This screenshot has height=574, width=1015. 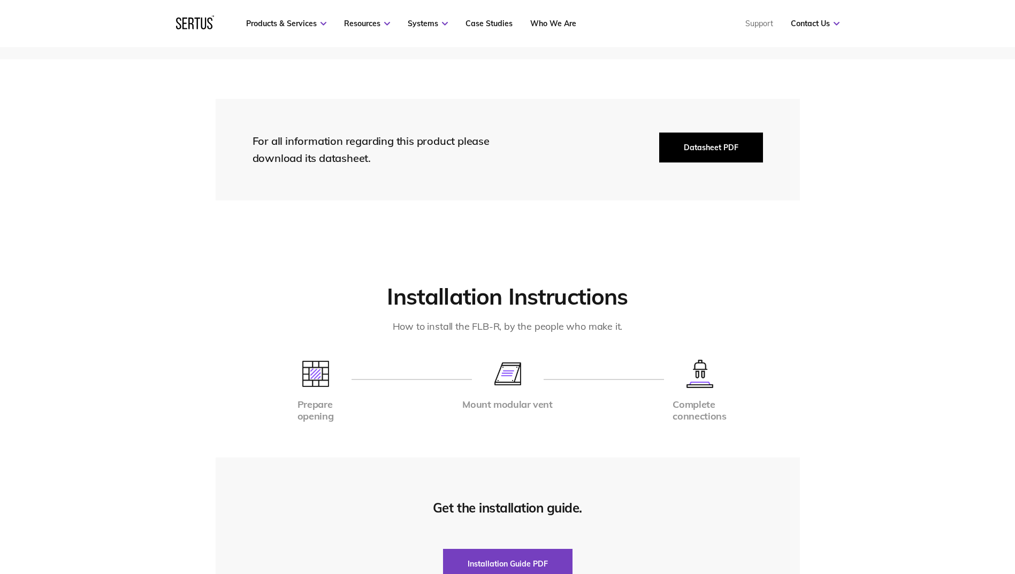 I want to click on a: Who We Are, so click(x=553, y=24).